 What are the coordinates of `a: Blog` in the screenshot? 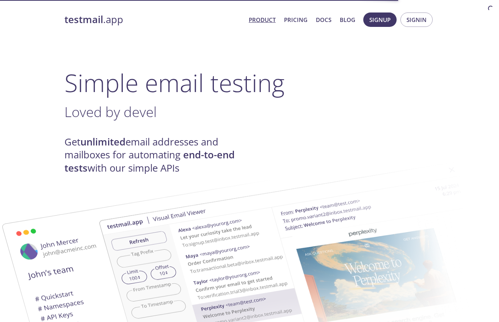 It's located at (347, 20).